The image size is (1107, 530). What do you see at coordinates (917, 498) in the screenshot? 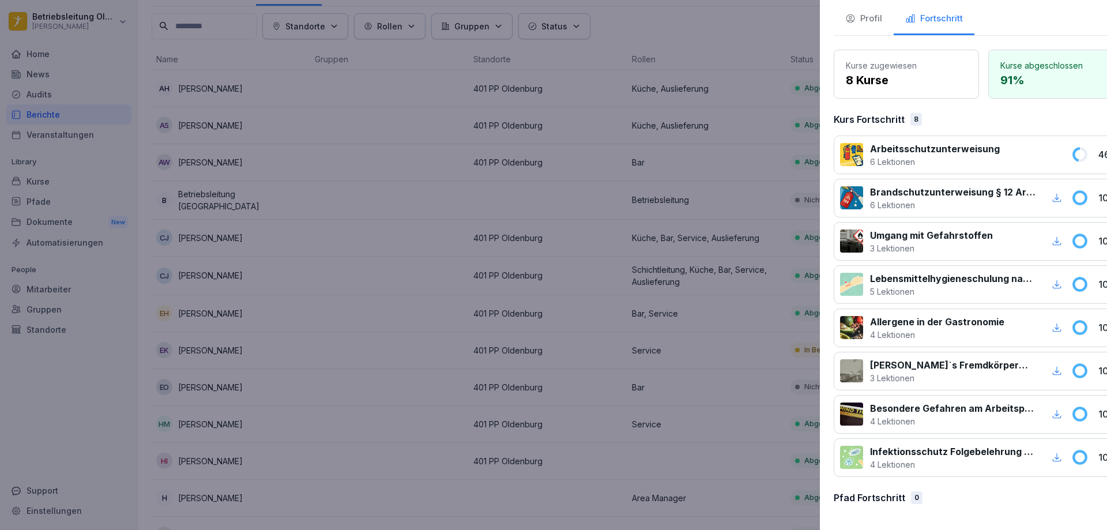
I see `div: 0` at bounding box center [917, 498].